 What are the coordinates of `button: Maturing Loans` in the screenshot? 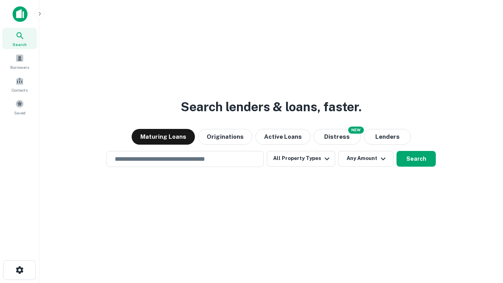 It's located at (163, 137).